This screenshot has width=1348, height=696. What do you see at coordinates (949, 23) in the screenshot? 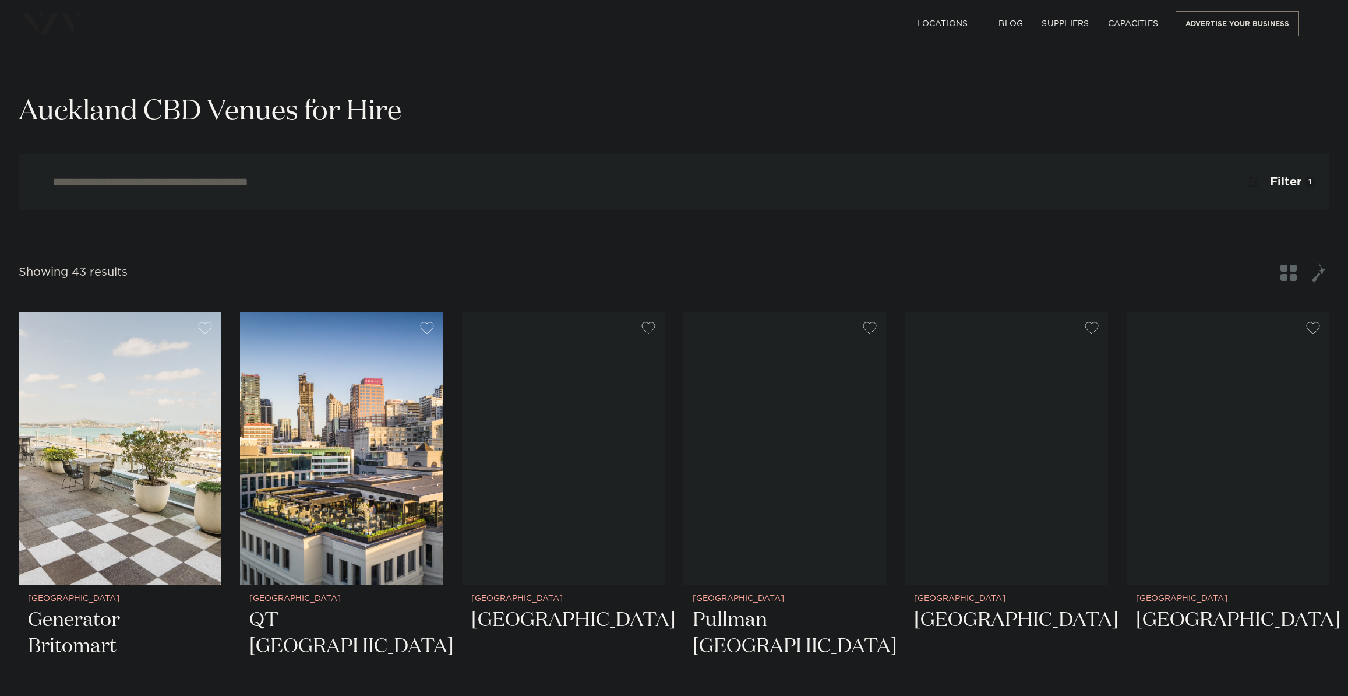
I see `a: Locations` at bounding box center [949, 23].